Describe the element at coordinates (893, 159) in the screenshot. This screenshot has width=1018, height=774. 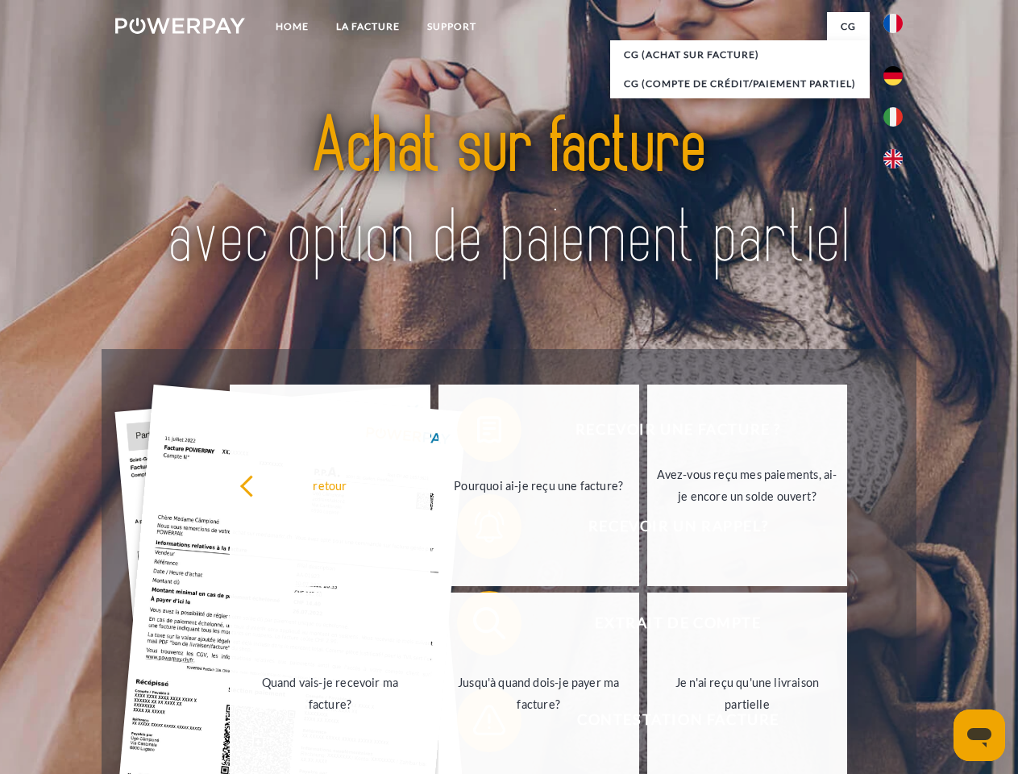
I see `img: en` at that location.